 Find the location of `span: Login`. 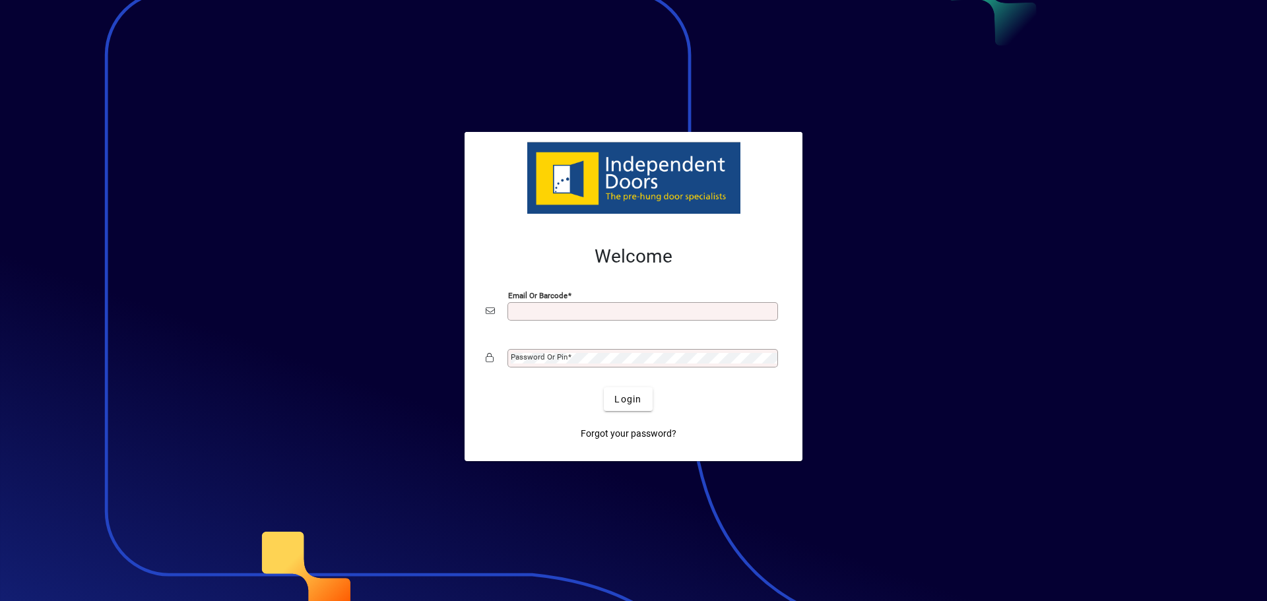

span: Login is located at coordinates (628, 399).